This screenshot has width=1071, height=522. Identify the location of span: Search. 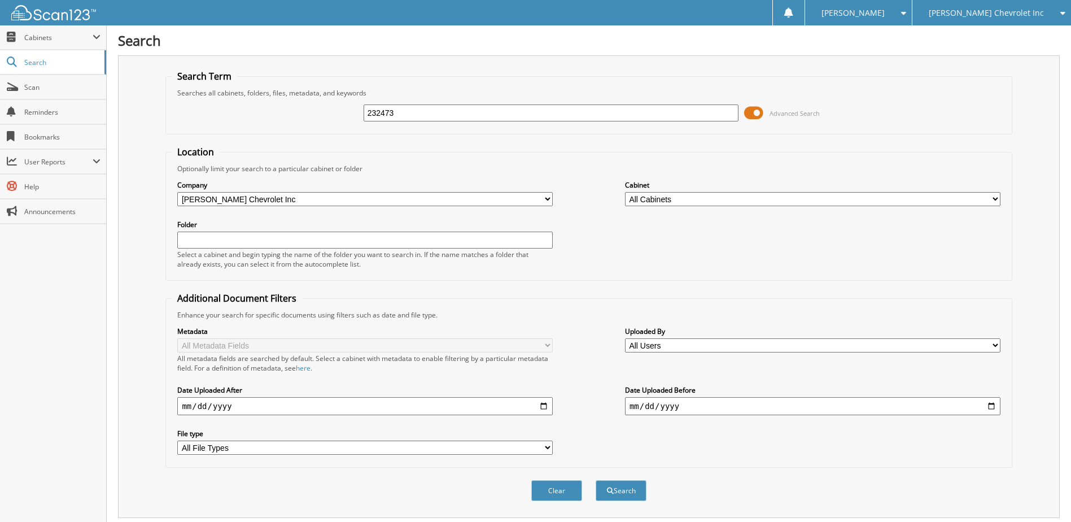
(62, 62).